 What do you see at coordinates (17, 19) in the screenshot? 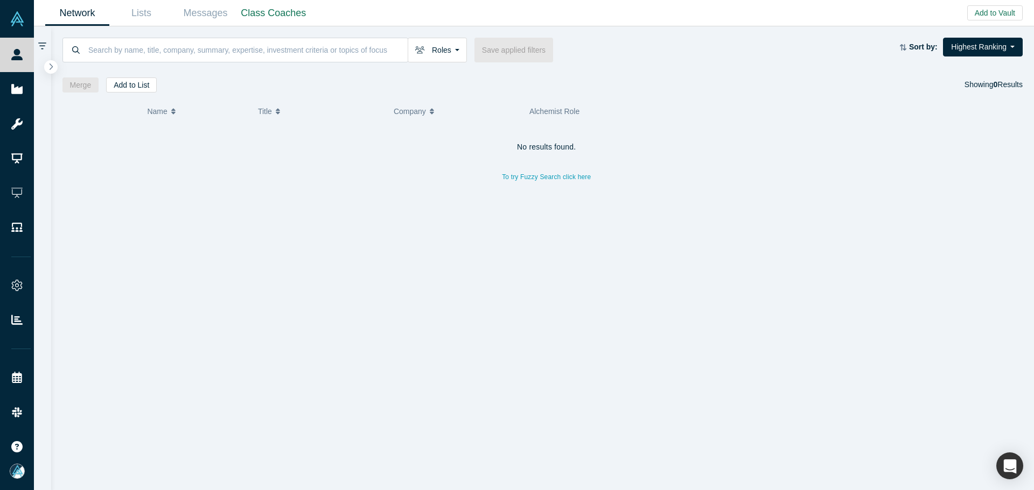
I see `img: Alchemist Vault Logo` at bounding box center [17, 19].